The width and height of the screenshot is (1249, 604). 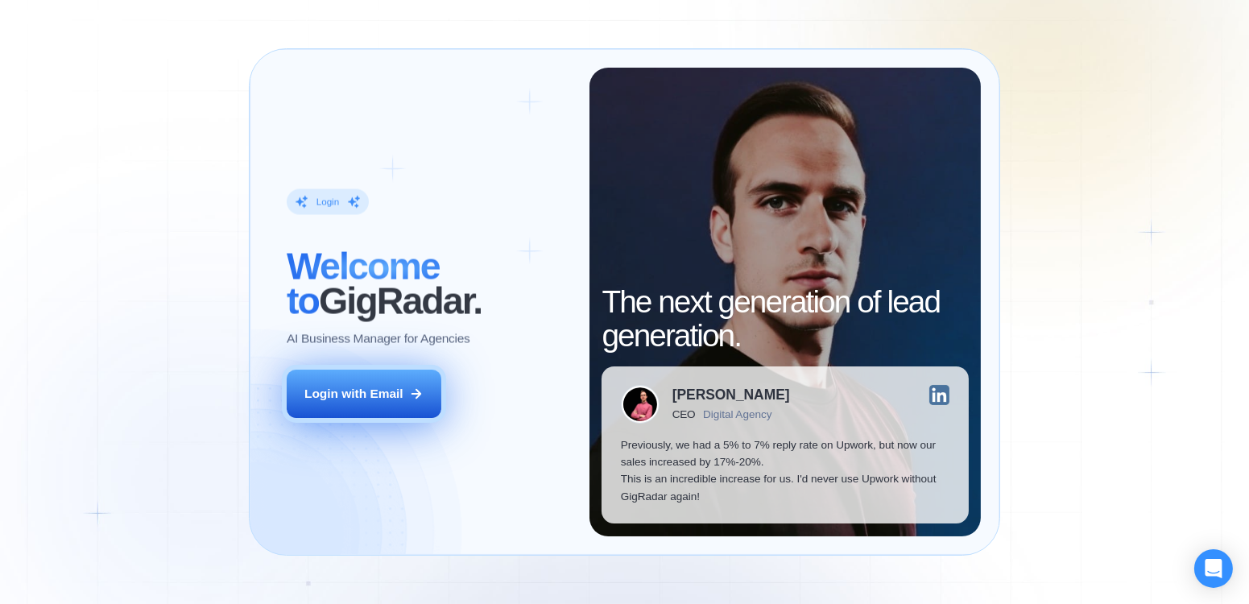 What do you see at coordinates (429, 283) in the screenshot?
I see `h2: ‍ GigRadar.` at bounding box center [429, 283].